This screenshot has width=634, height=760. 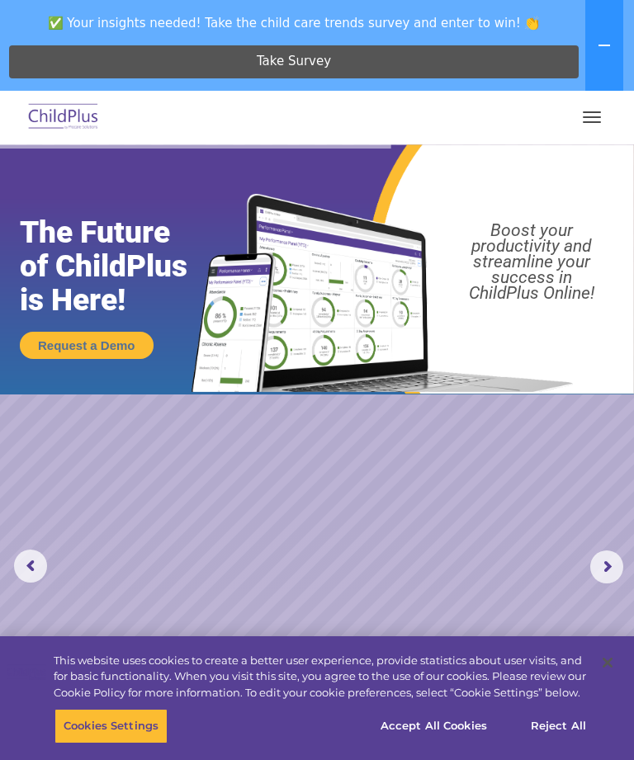 I want to click on a: Take Survey, so click(x=294, y=62).